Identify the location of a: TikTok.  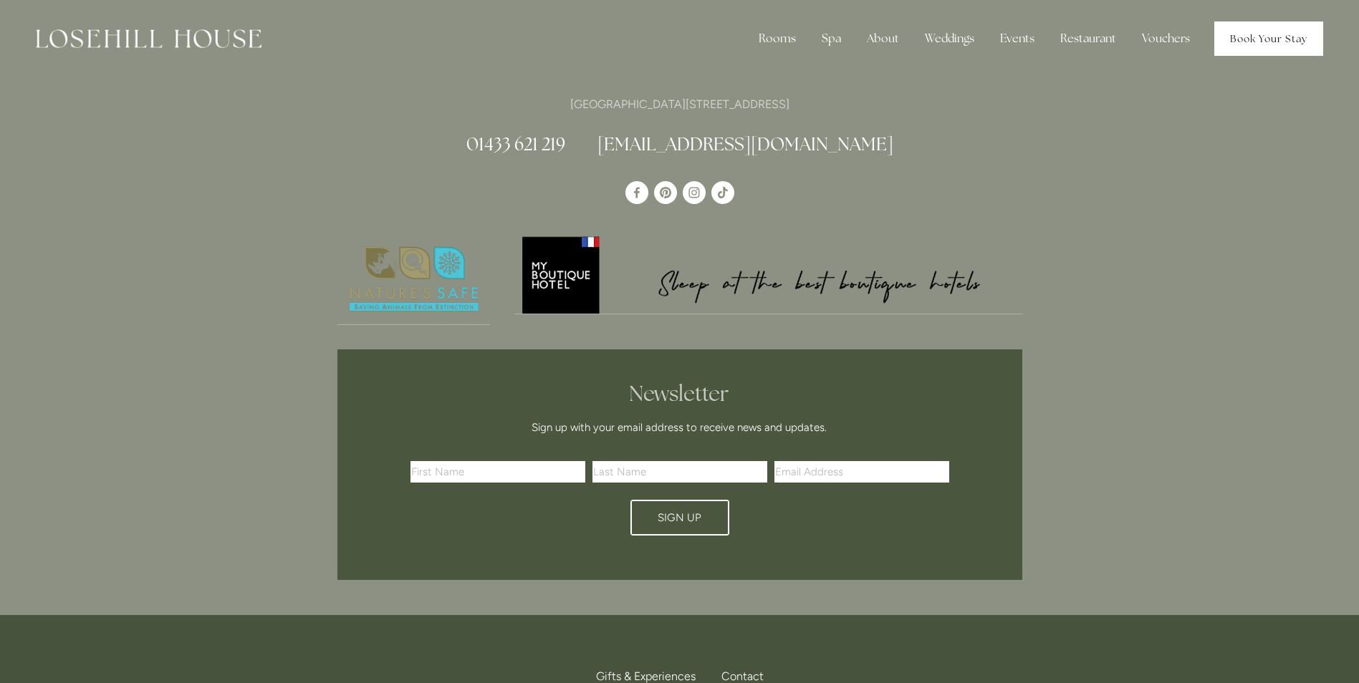
(723, 193).